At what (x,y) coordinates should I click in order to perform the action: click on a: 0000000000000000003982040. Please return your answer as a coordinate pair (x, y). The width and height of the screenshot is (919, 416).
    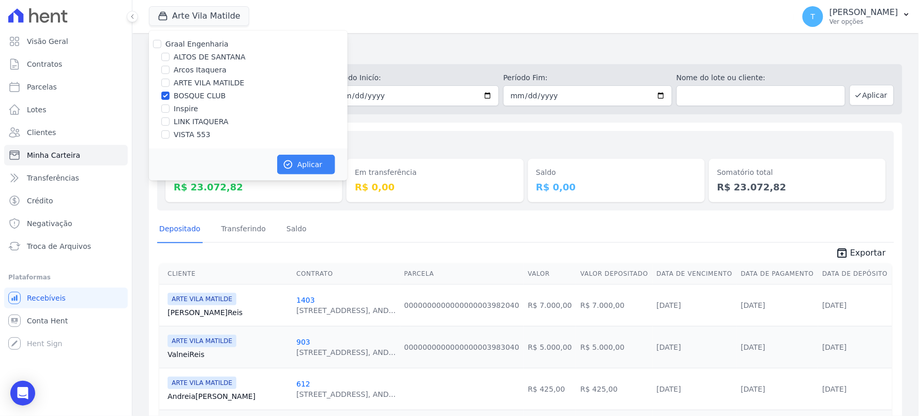
    Looking at the image, I should click on (462, 305).